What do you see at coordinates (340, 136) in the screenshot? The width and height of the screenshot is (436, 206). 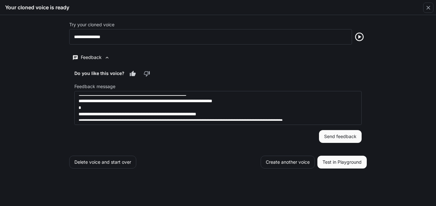 I see `button: Send feedback` at bounding box center [340, 136].